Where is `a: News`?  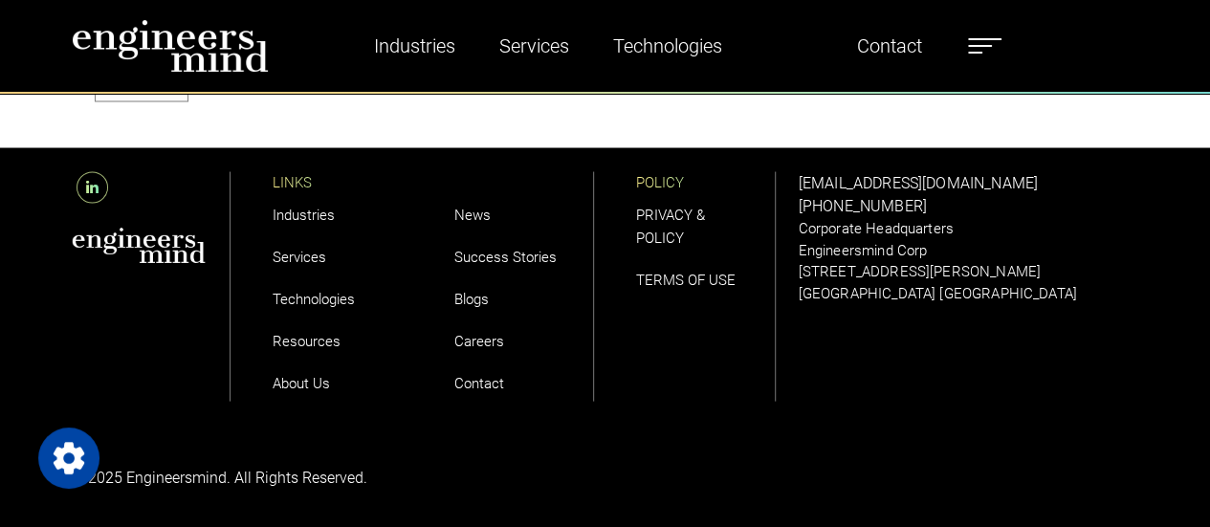 a: News is located at coordinates (473, 214).